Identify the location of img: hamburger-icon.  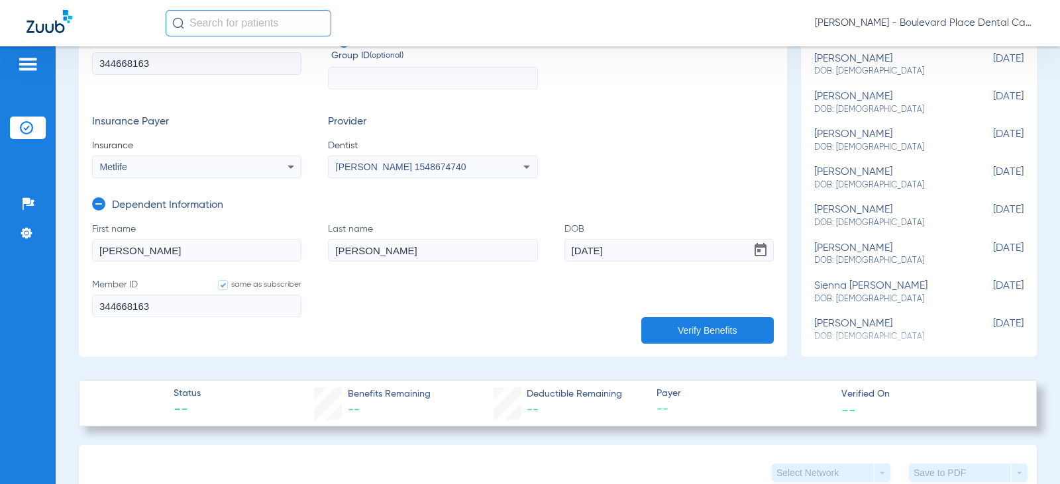
(28, 64).